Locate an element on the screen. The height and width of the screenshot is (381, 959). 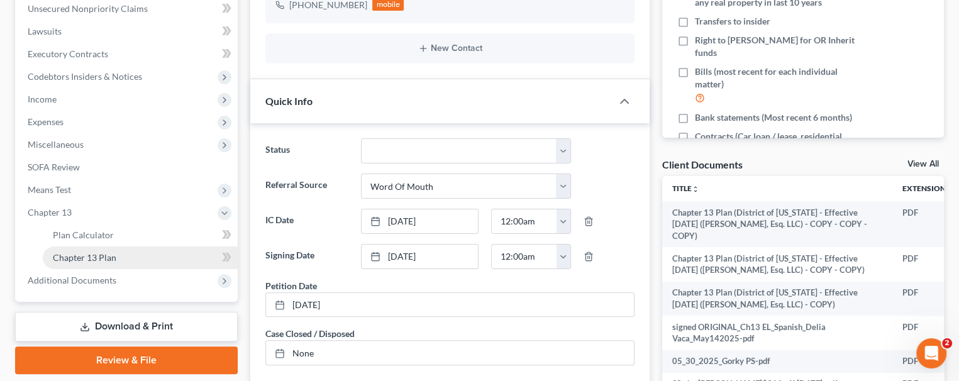
span: Bills (most recent for each individual matter) is located at coordinates (778, 78).